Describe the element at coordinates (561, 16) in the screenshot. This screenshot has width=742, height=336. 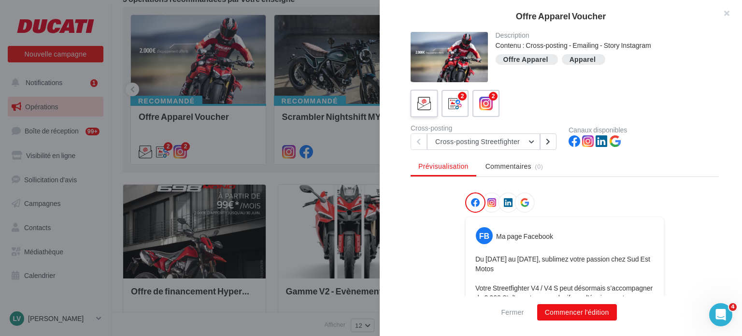
I see `div: Offre Apparel Voucher` at that location.